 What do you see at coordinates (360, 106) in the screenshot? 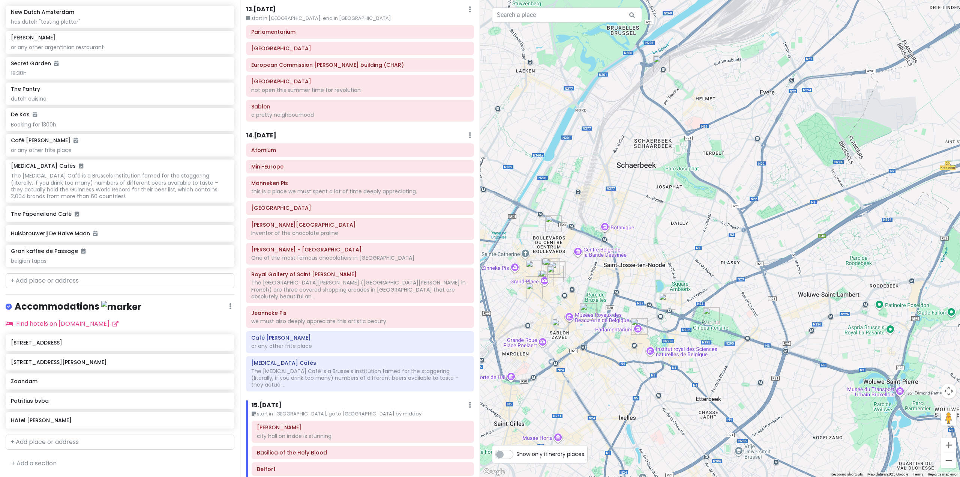
I see `h6: Sablon` at bounding box center [360, 106].